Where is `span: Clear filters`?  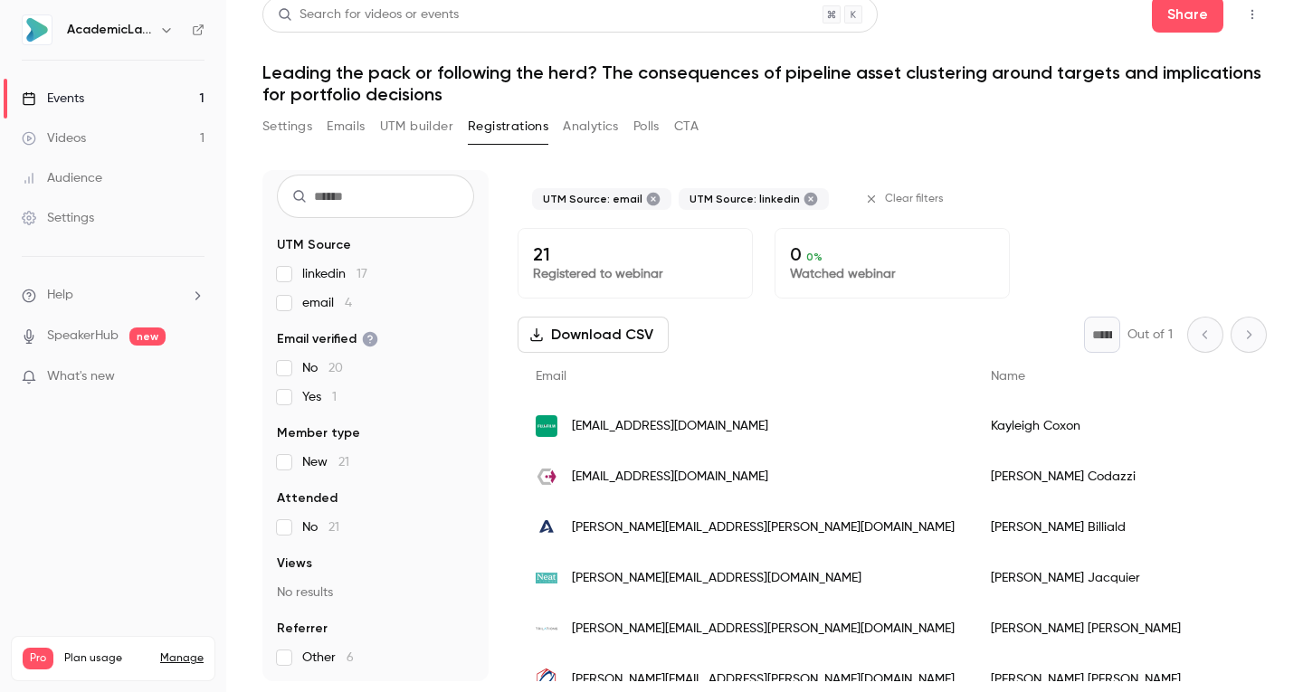 span: Clear filters is located at coordinates (914, 199).